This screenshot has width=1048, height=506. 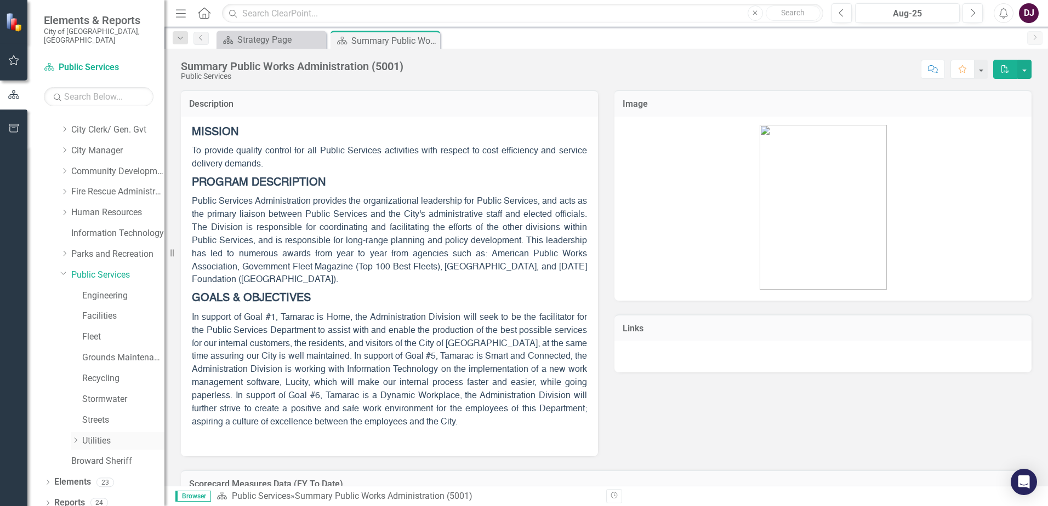 What do you see at coordinates (118, 461) in the screenshot?
I see `a: Broward Sheriff` at bounding box center [118, 461].